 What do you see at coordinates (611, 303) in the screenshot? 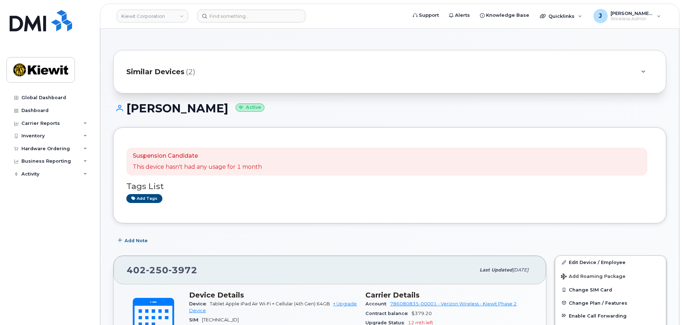
I see `button: Change Plan / Features` at bounding box center [611, 303].